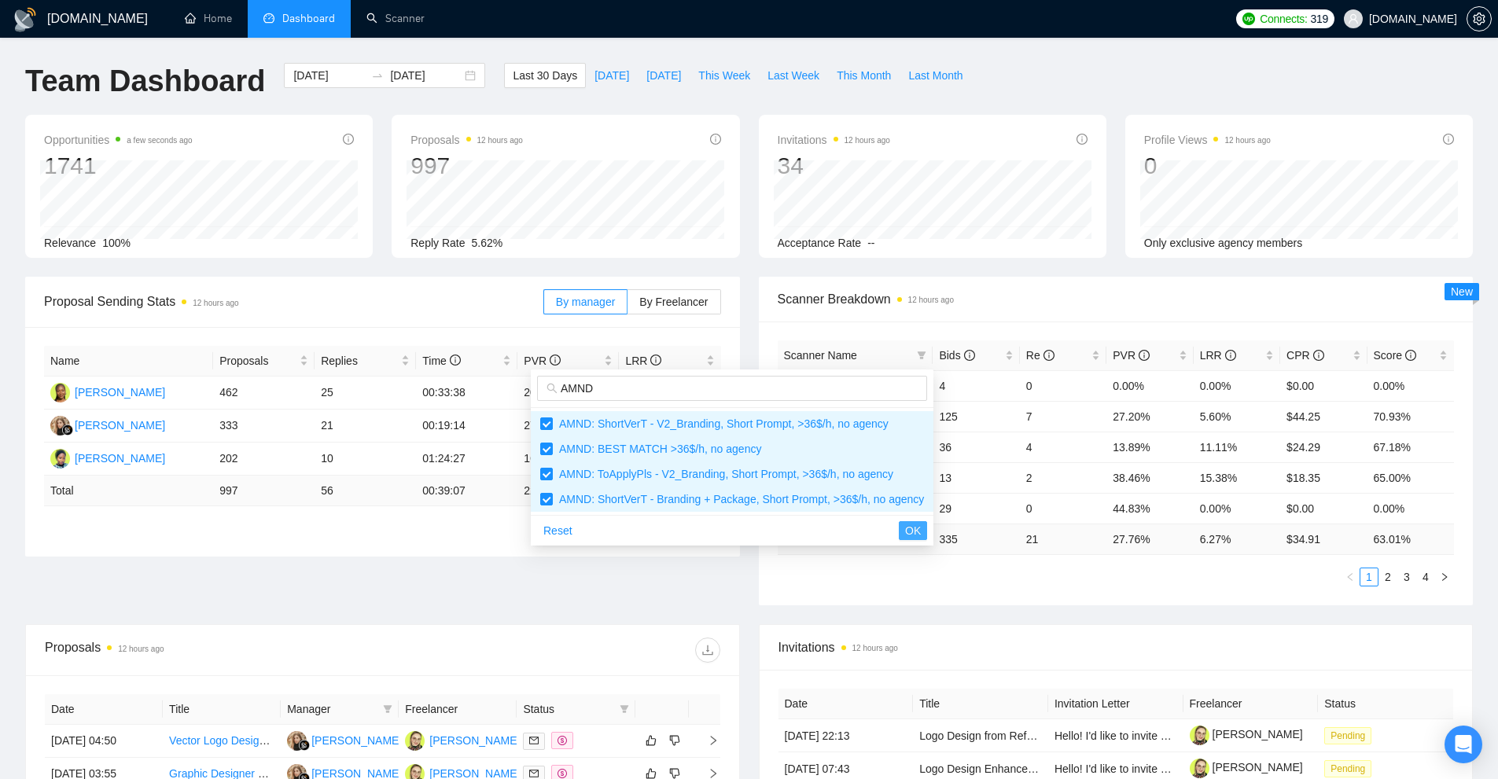 This screenshot has width=1498, height=779. Describe the element at coordinates (263, 426) in the screenshot. I see `td: 333` at that location.